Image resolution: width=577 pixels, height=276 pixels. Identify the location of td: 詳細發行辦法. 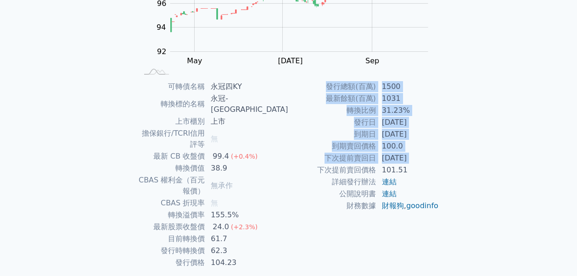
(332, 182).